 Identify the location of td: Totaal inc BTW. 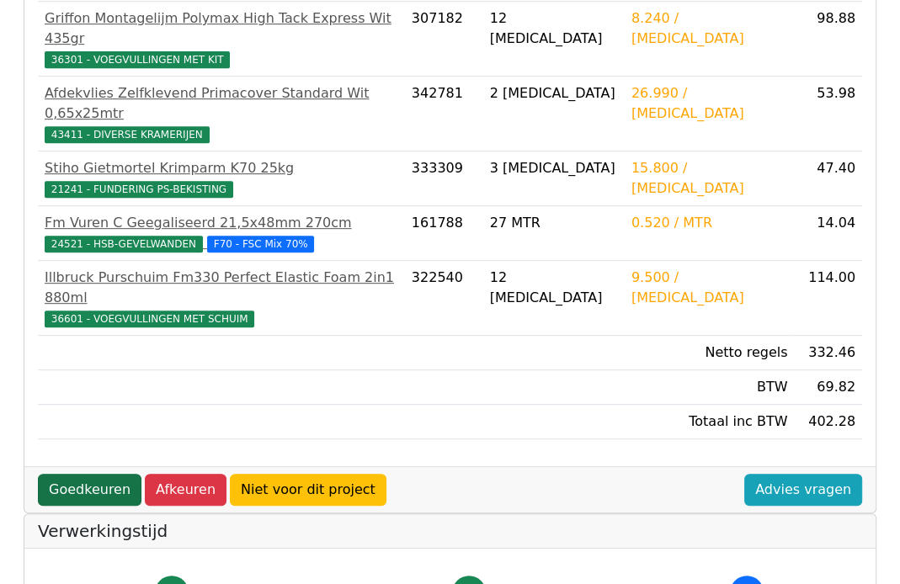
(709, 422).